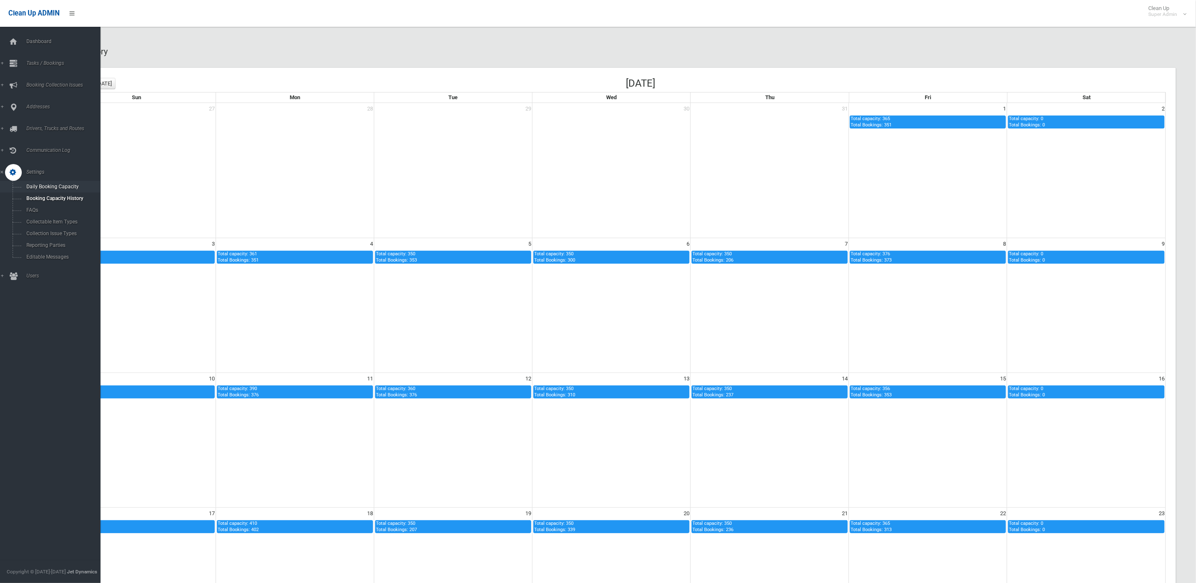 This screenshot has height=583, width=1196. What do you see at coordinates (1005, 109) in the screenshot?
I see `span: 1` at bounding box center [1005, 109].